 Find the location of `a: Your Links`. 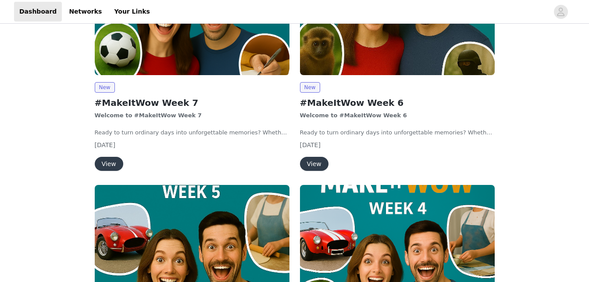

a: Your Links is located at coordinates (132, 11).